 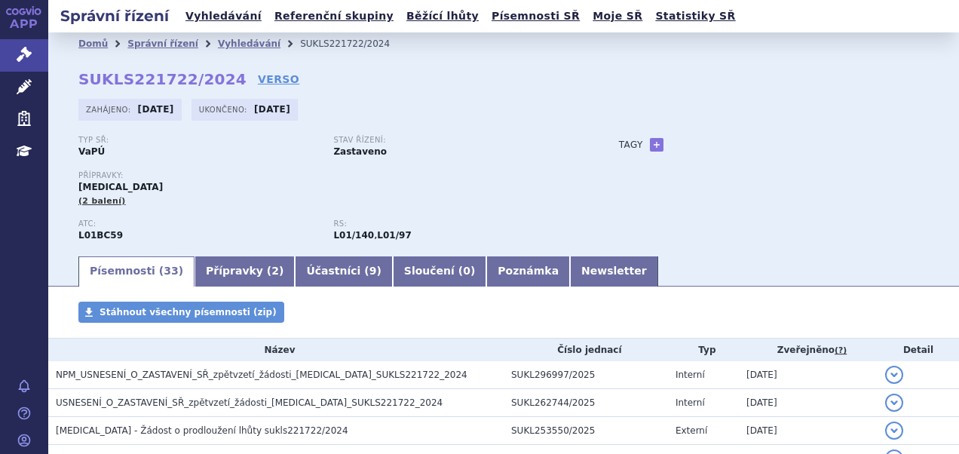 I want to click on strong: trifluridin, kombinace, so click(x=354, y=235).